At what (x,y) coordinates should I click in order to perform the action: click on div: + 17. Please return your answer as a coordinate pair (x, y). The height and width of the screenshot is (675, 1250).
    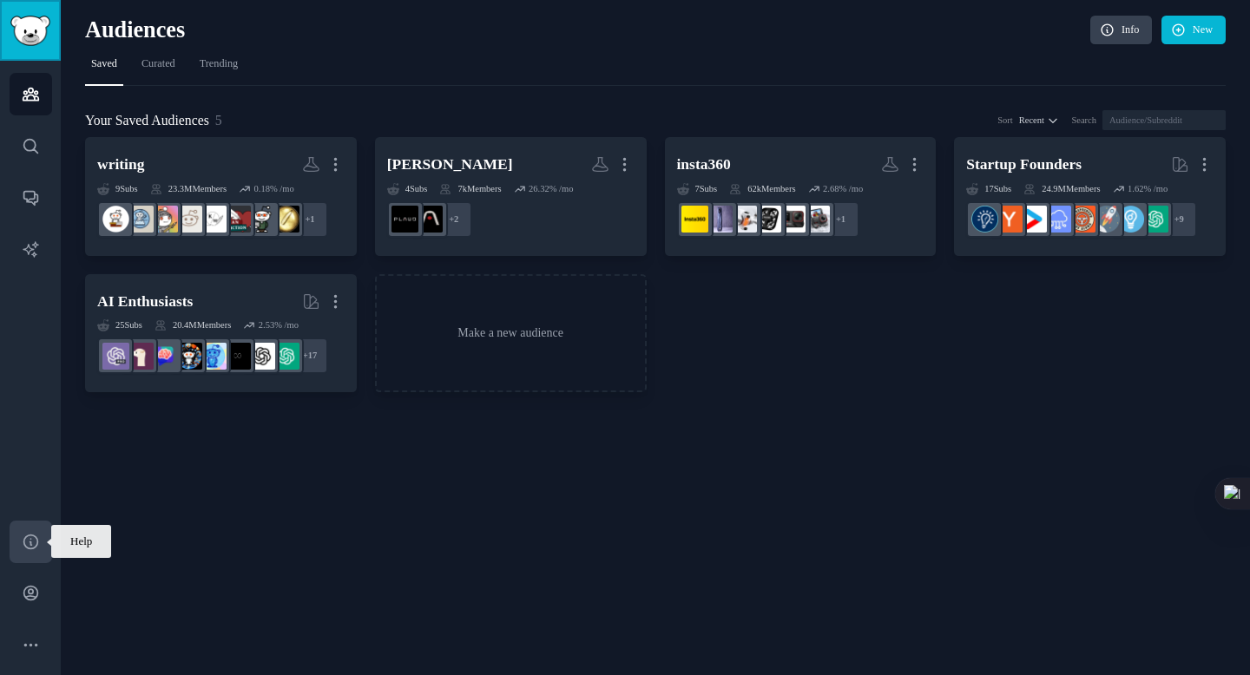
    Looking at the image, I should click on (310, 356).